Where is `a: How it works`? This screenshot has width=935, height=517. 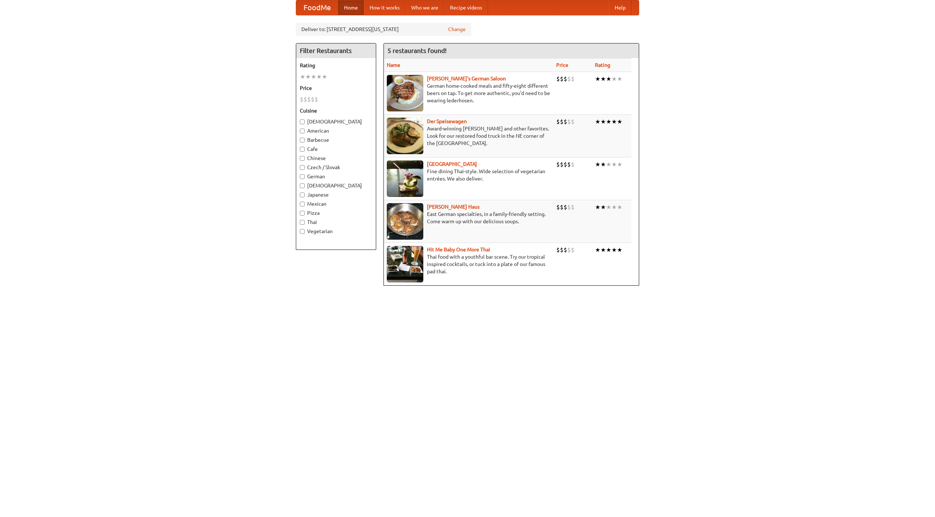 a: How it works is located at coordinates (384, 8).